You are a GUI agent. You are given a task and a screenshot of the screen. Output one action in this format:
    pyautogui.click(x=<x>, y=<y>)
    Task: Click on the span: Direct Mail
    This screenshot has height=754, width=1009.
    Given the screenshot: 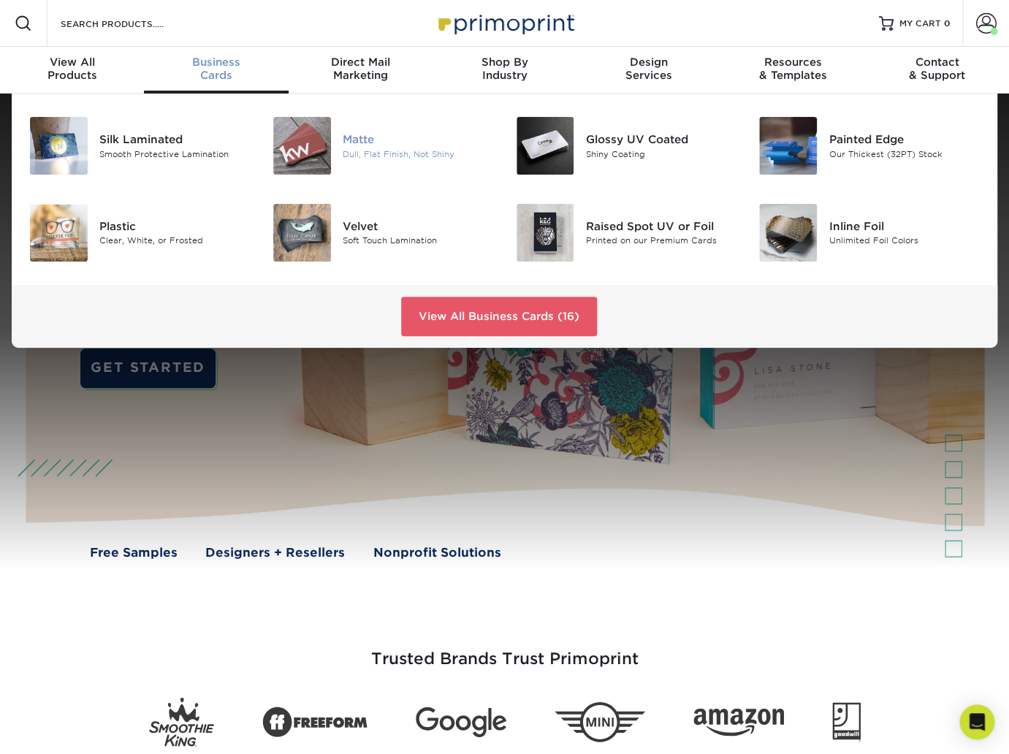 What is the action you would take?
    pyautogui.click(x=360, y=62)
    